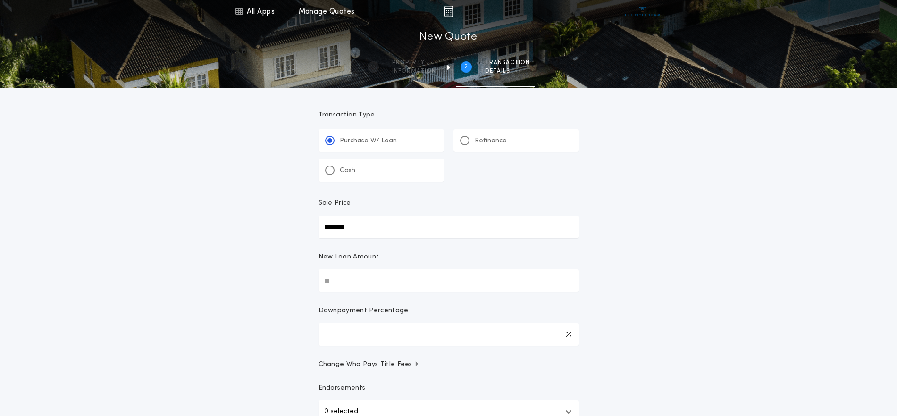 The image size is (897, 416). I want to click on p: Sale Price, so click(335, 203).